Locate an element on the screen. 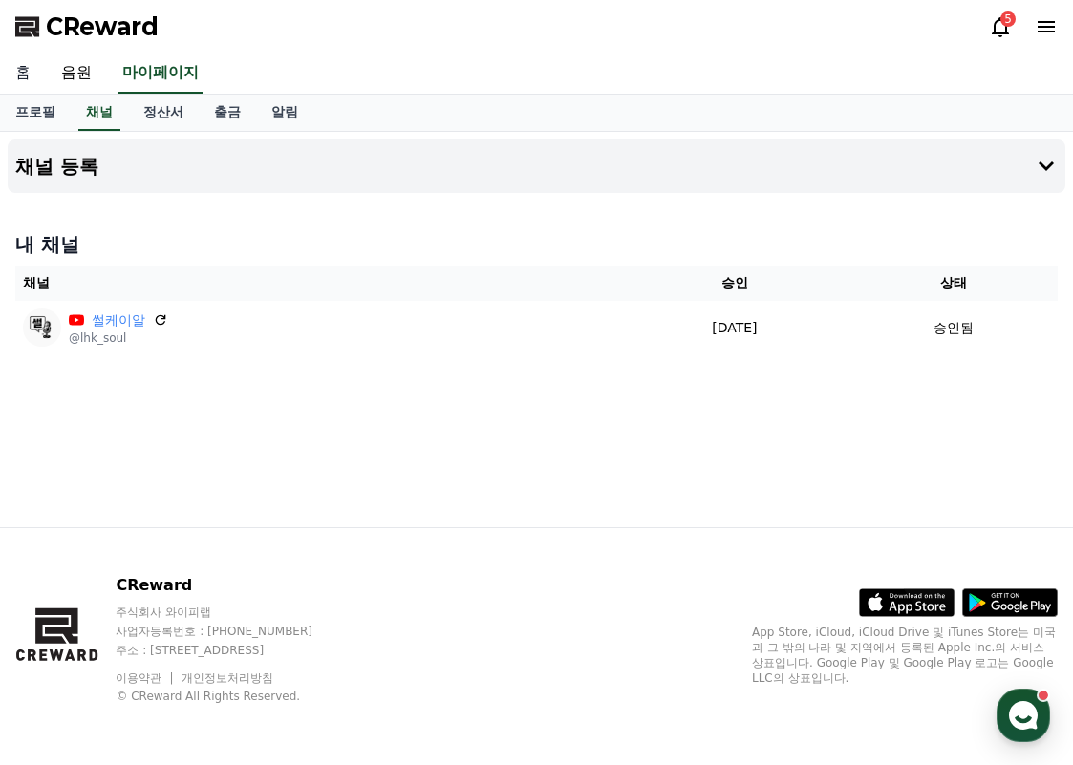 Image resolution: width=1073 pixels, height=765 pixels. a: 개인정보처리방침 is located at coordinates (227, 678).